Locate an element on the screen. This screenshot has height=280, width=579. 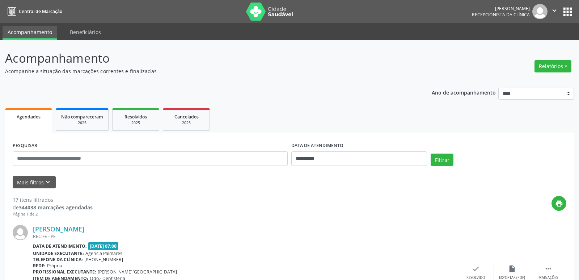
span: Agencia Palmares is located at coordinates (104, 253).